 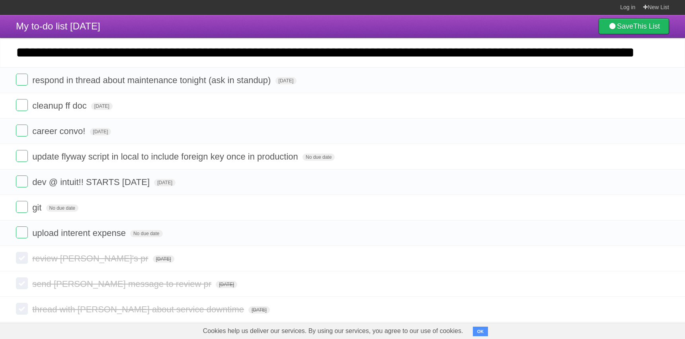 I want to click on span: career convo!, so click(x=60, y=131).